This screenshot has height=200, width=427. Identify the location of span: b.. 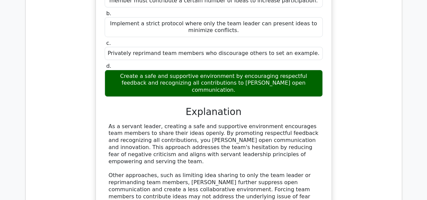
(109, 13).